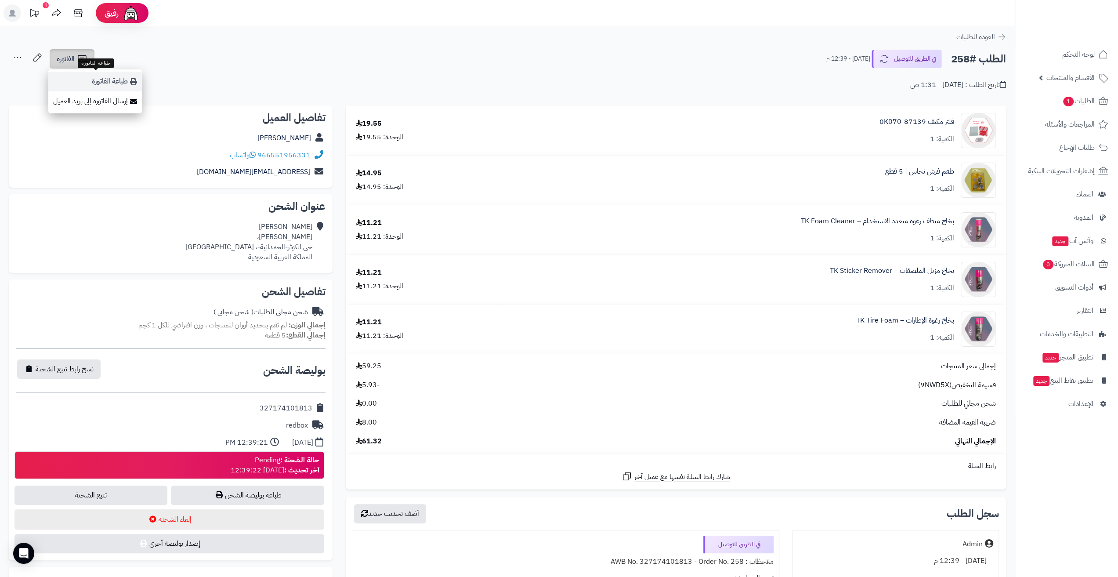 This screenshot has height=577, width=1118. I want to click on span: ( شحن مجاني ), so click(233, 312).